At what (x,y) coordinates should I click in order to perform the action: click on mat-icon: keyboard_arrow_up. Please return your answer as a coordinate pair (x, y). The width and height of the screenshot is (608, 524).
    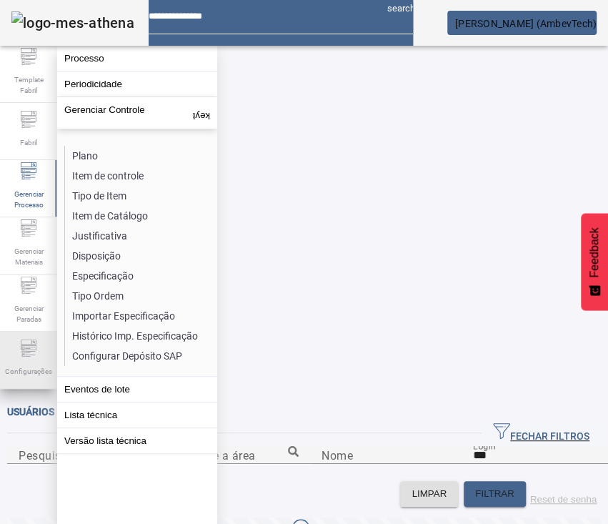
    Looking at the image, I should click on (202, 113).